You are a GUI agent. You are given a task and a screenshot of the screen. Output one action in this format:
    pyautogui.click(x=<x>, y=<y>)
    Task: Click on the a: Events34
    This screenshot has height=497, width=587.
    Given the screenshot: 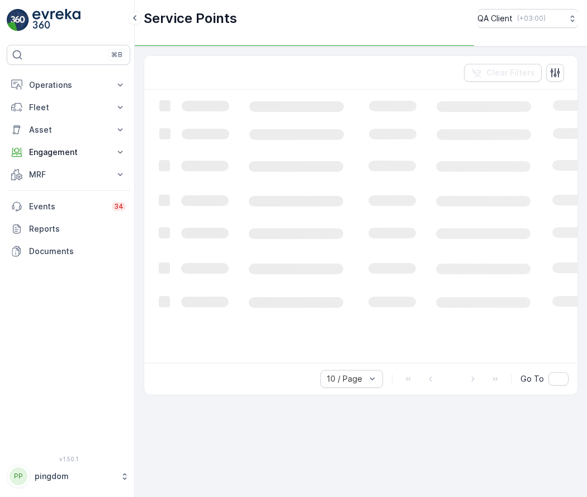 What is the action you would take?
    pyautogui.click(x=68, y=206)
    